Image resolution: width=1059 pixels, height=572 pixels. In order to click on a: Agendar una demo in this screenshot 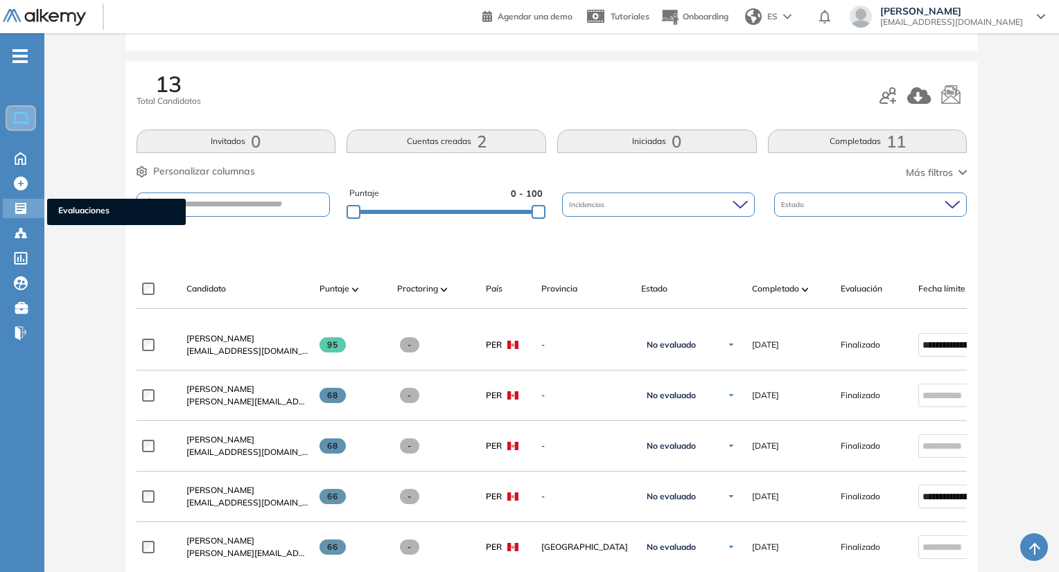, I will do `click(527, 15)`.